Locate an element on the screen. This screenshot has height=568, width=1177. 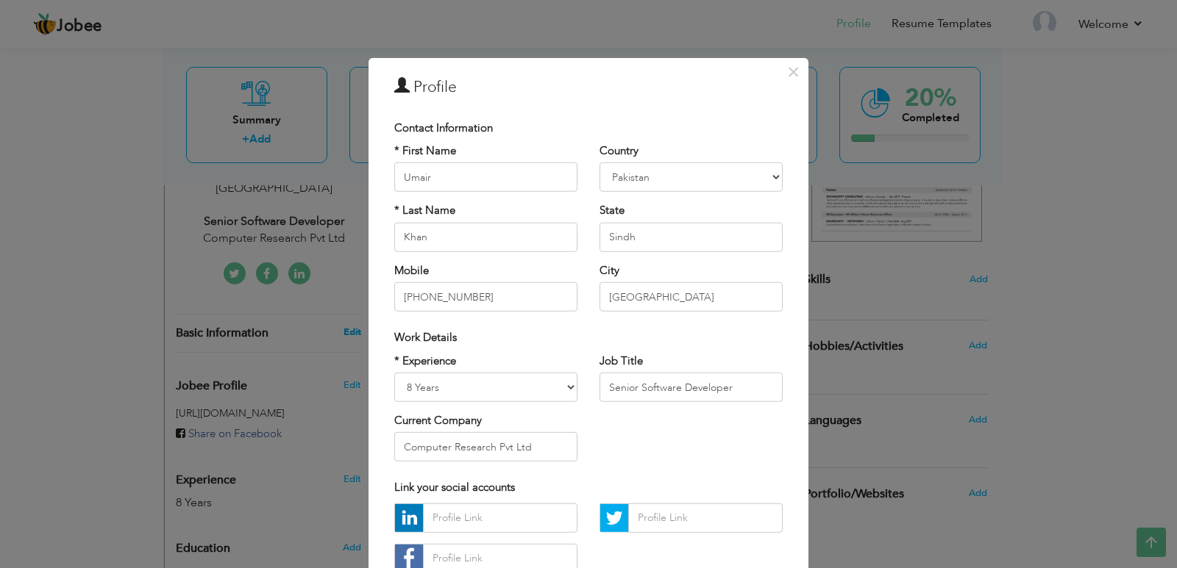
h3: Profile is located at coordinates (588, 87).